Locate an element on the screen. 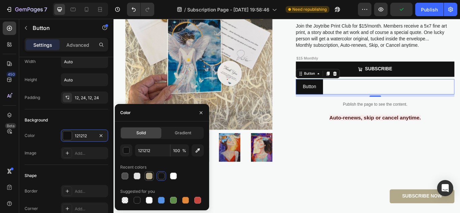  div: Width is located at coordinates (30, 62).